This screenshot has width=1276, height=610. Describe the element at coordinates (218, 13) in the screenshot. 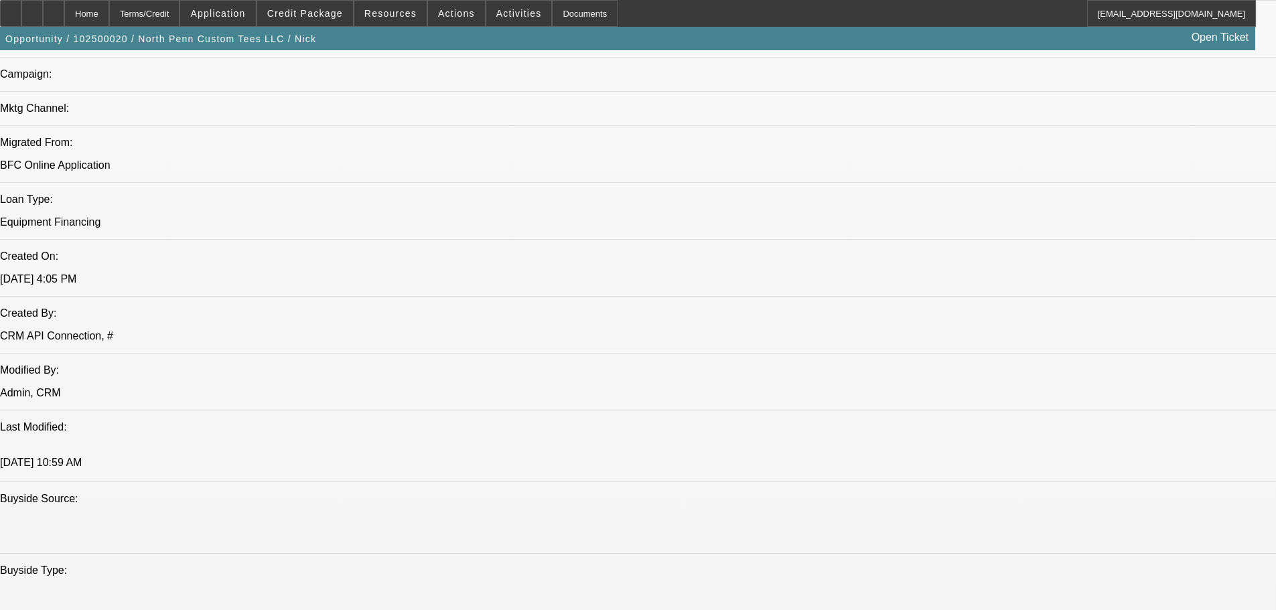

I see `button: Application` at that location.